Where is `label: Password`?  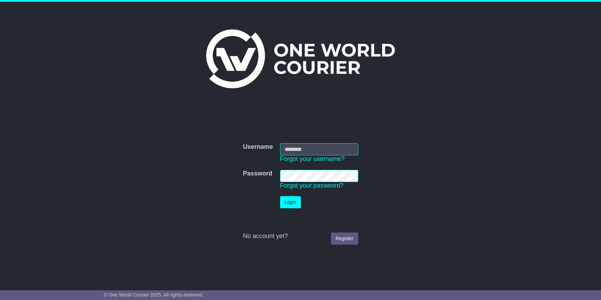 label: Password is located at coordinates (257, 174).